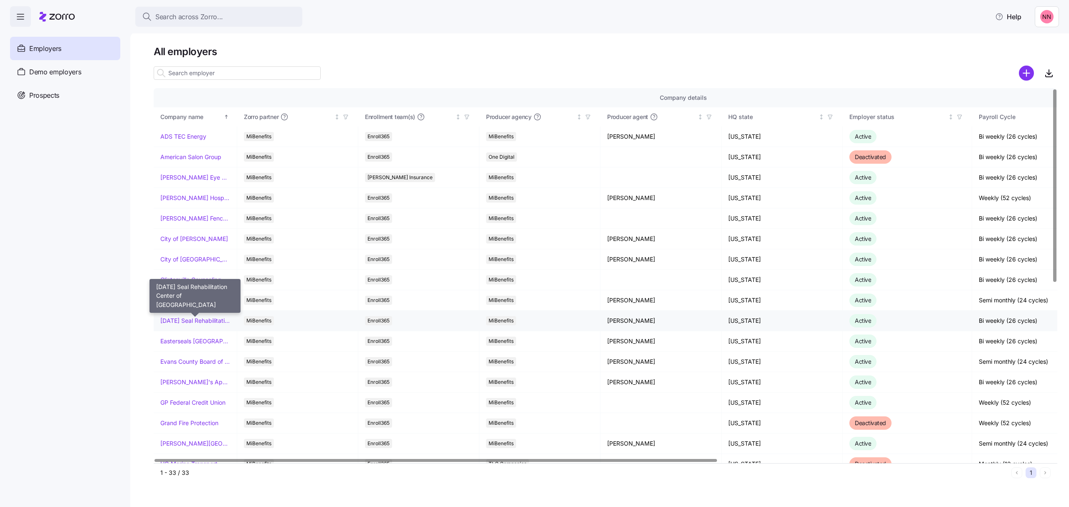 The image size is (1069, 507). I want to click on a: Employers, so click(65, 48).